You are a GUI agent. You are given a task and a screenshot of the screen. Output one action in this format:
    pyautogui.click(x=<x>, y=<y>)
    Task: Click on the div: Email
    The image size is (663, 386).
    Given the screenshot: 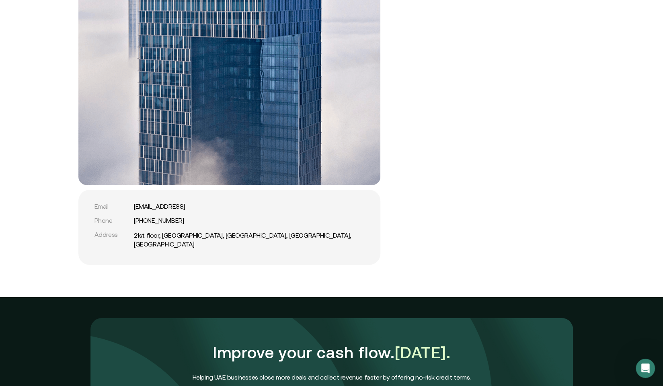 What is the action you would take?
    pyautogui.click(x=113, y=206)
    